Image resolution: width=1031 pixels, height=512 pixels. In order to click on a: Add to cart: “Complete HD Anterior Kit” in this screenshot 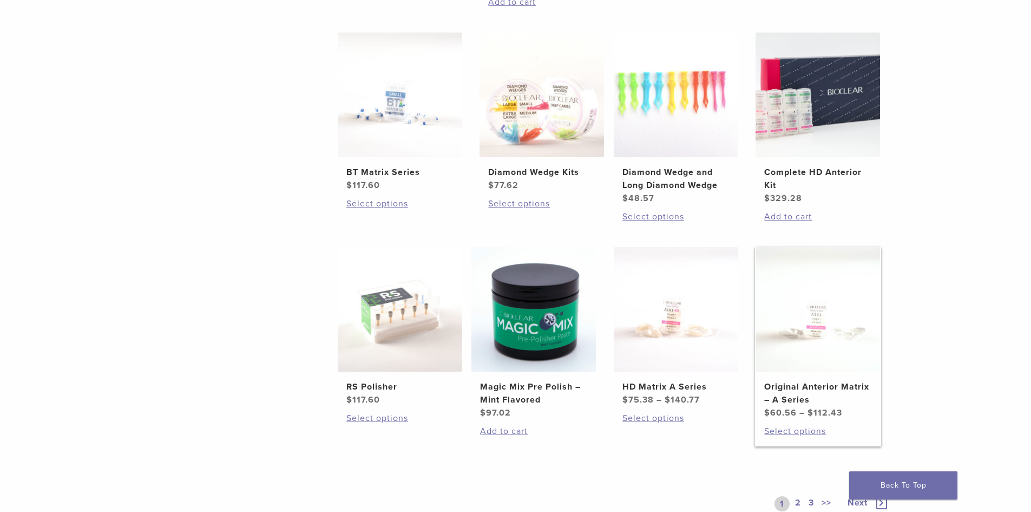, I will do `click(818, 217)`.